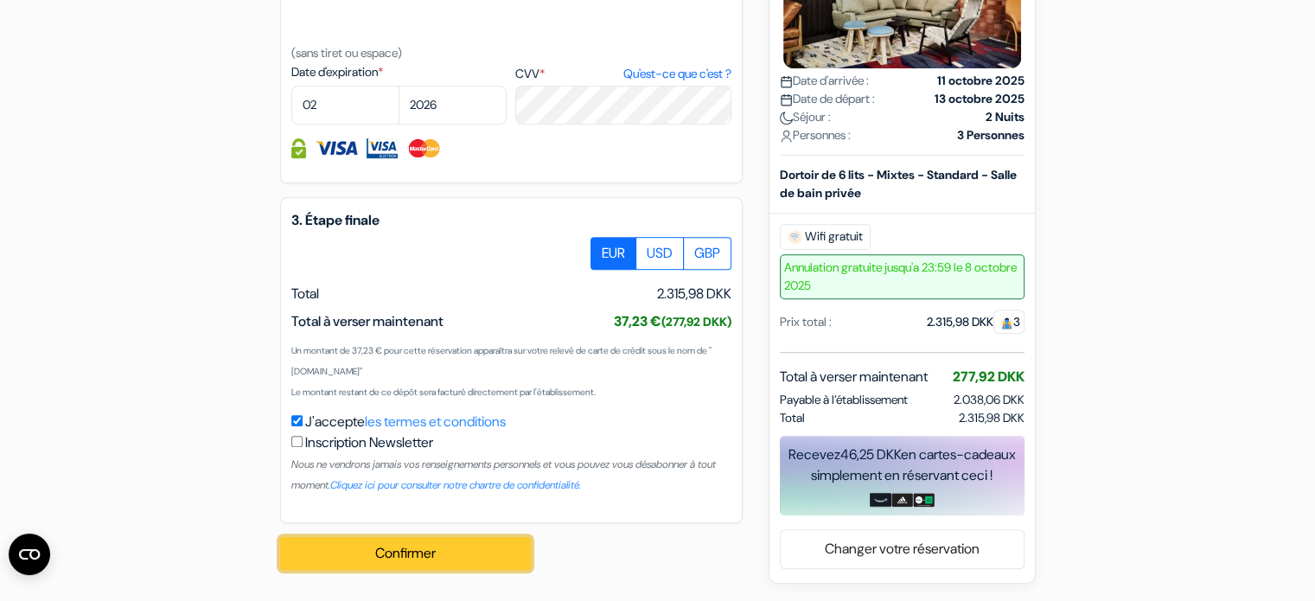  What do you see at coordinates (444, 392) in the screenshot?
I see `small: Le montant restant de ce dépôt sera facturé directement par l'établissement.` at bounding box center [444, 392].